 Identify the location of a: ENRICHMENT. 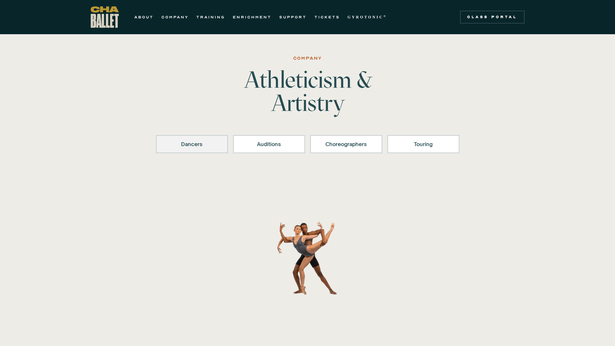
(252, 17).